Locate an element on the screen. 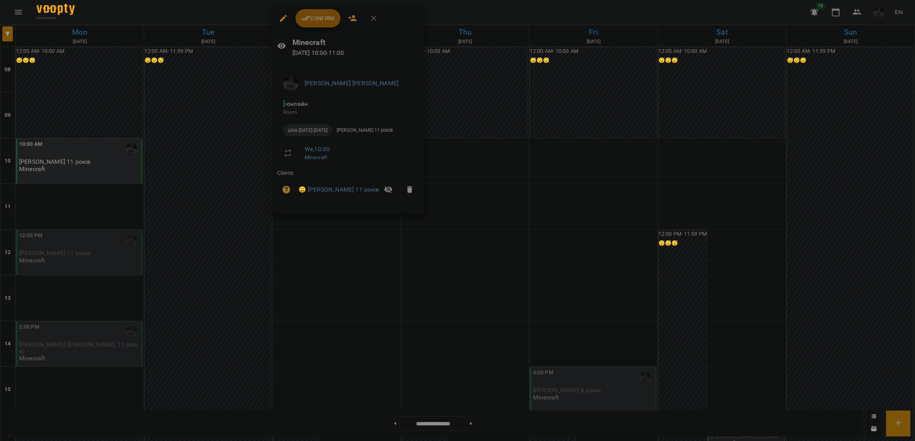 The image size is (915, 441). span: Confirm is located at coordinates (318, 18).